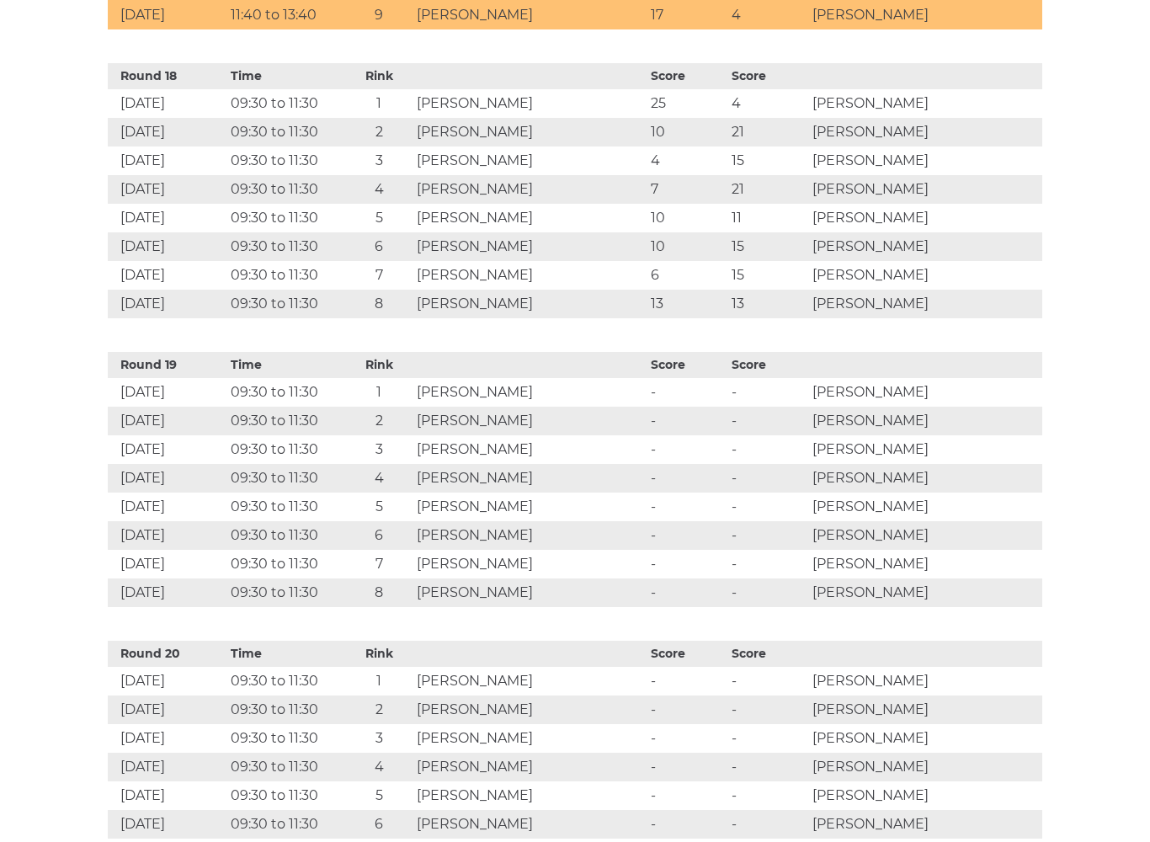 This screenshot has width=1150, height=842. What do you see at coordinates (379, 16) in the screenshot?
I see `td: 9` at bounding box center [379, 16].